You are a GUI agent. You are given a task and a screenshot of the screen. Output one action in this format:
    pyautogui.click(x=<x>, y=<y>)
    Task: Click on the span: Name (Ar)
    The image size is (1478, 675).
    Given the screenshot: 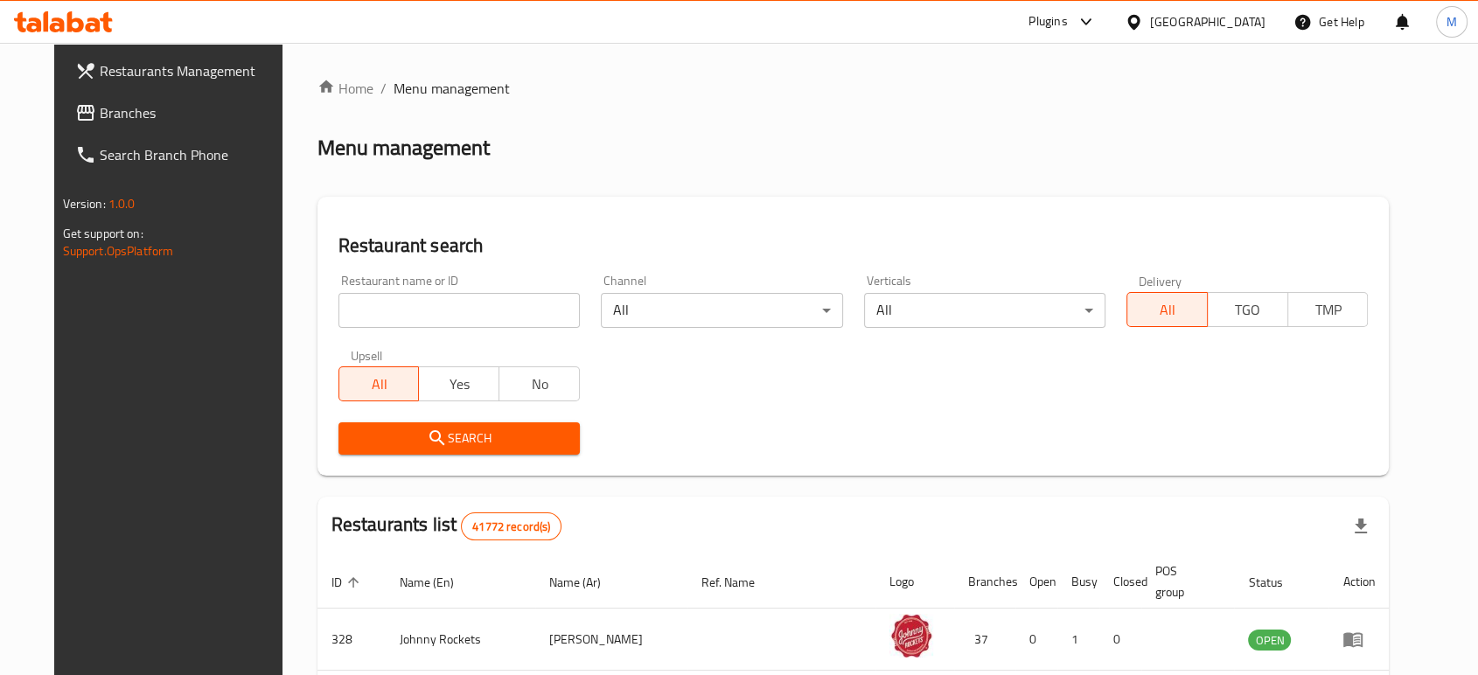 What is the action you would take?
    pyautogui.click(x=586, y=583)
    